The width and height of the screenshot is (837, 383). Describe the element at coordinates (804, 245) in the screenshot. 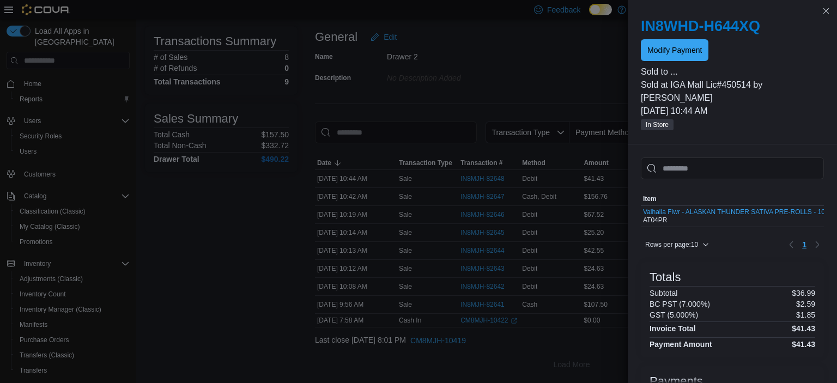

I see `ul: Pagination for table: MemoryTable from EuiInMemoryTable` at that location.